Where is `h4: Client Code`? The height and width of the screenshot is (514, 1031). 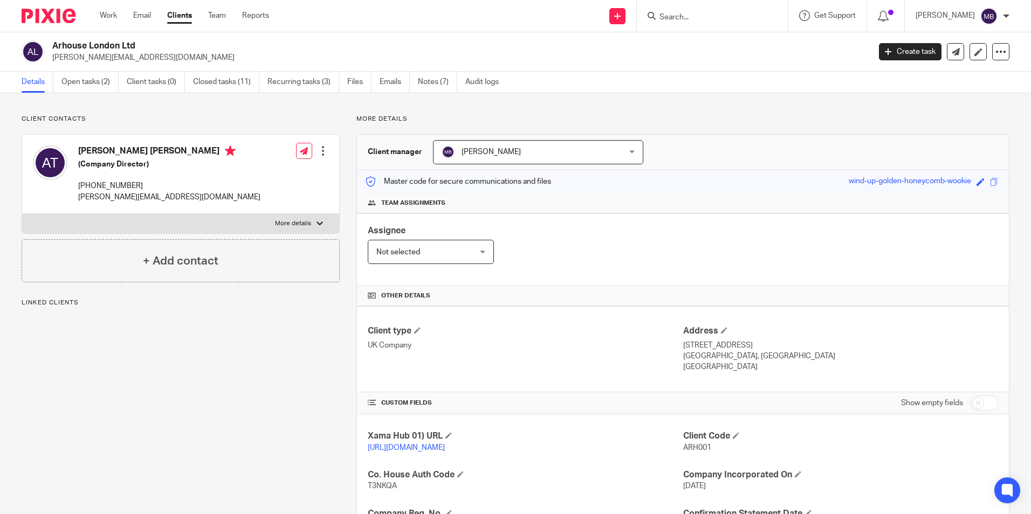
h4: Client Code is located at coordinates (841, 436).